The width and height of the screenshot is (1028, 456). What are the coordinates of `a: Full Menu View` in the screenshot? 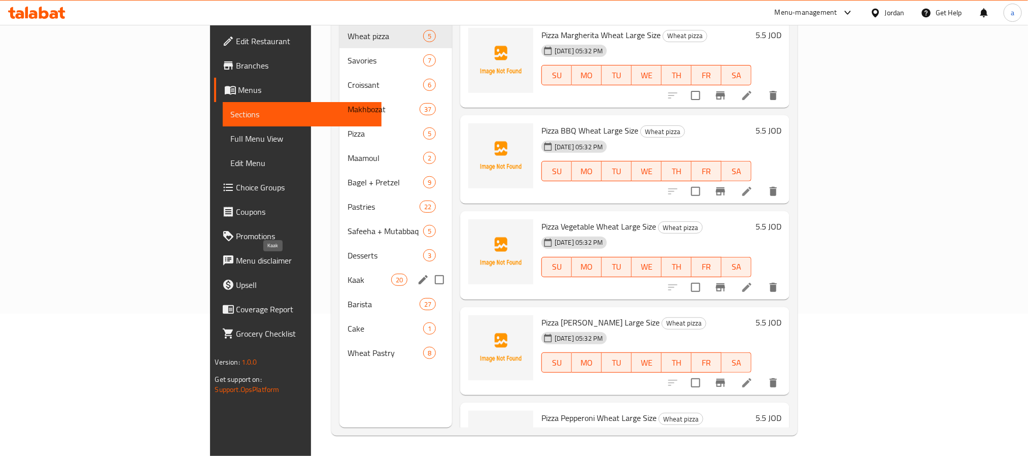 It's located at (302, 138).